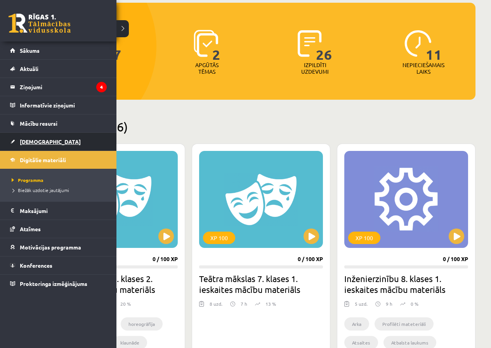  I want to click on span: Atzīmes, so click(30, 229).